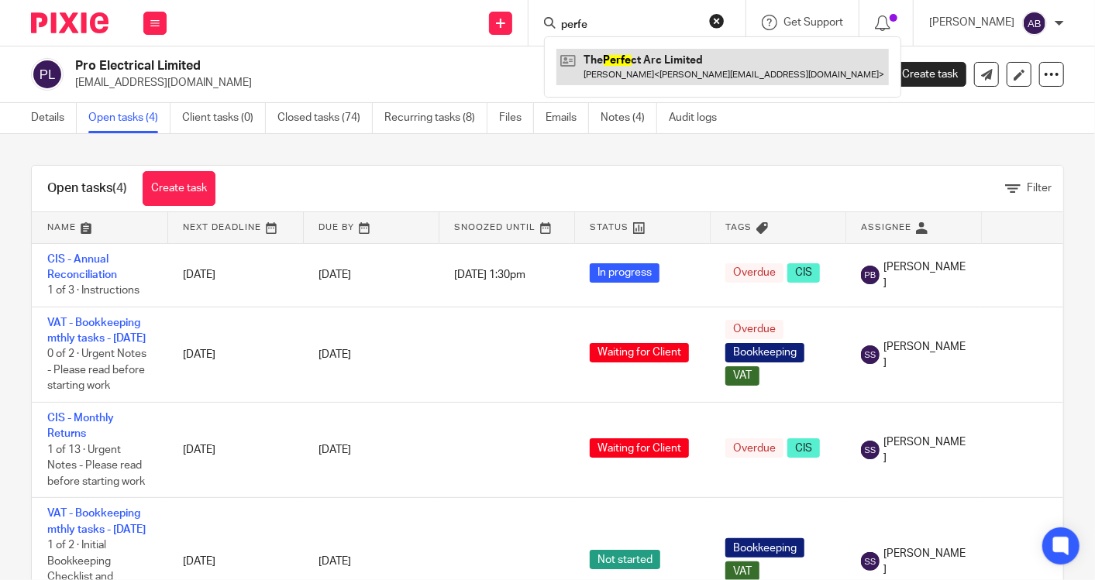  Describe the element at coordinates (325, 118) in the screenshot. I see `a: Closed tasks (74)` at that location.